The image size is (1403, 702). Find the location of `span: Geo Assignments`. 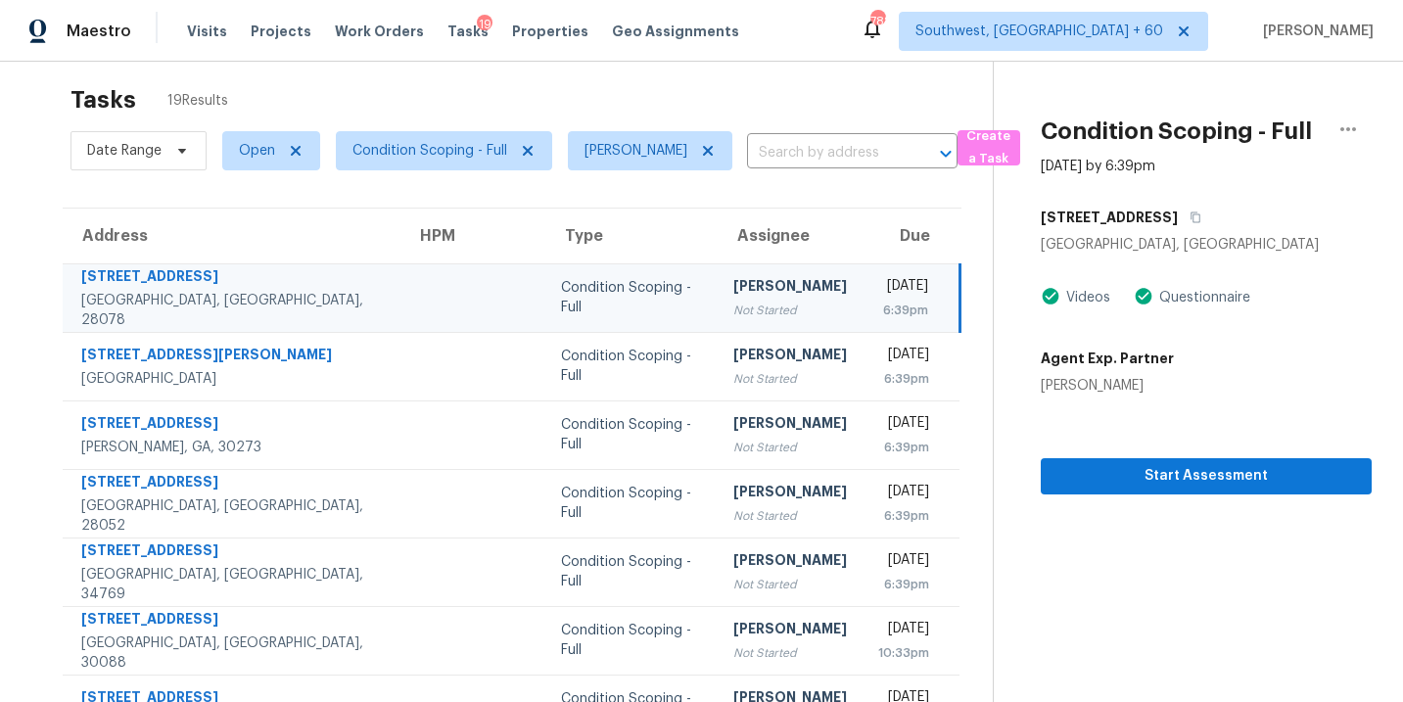

span: Geo Assignments is located at coordinates (676, 31).